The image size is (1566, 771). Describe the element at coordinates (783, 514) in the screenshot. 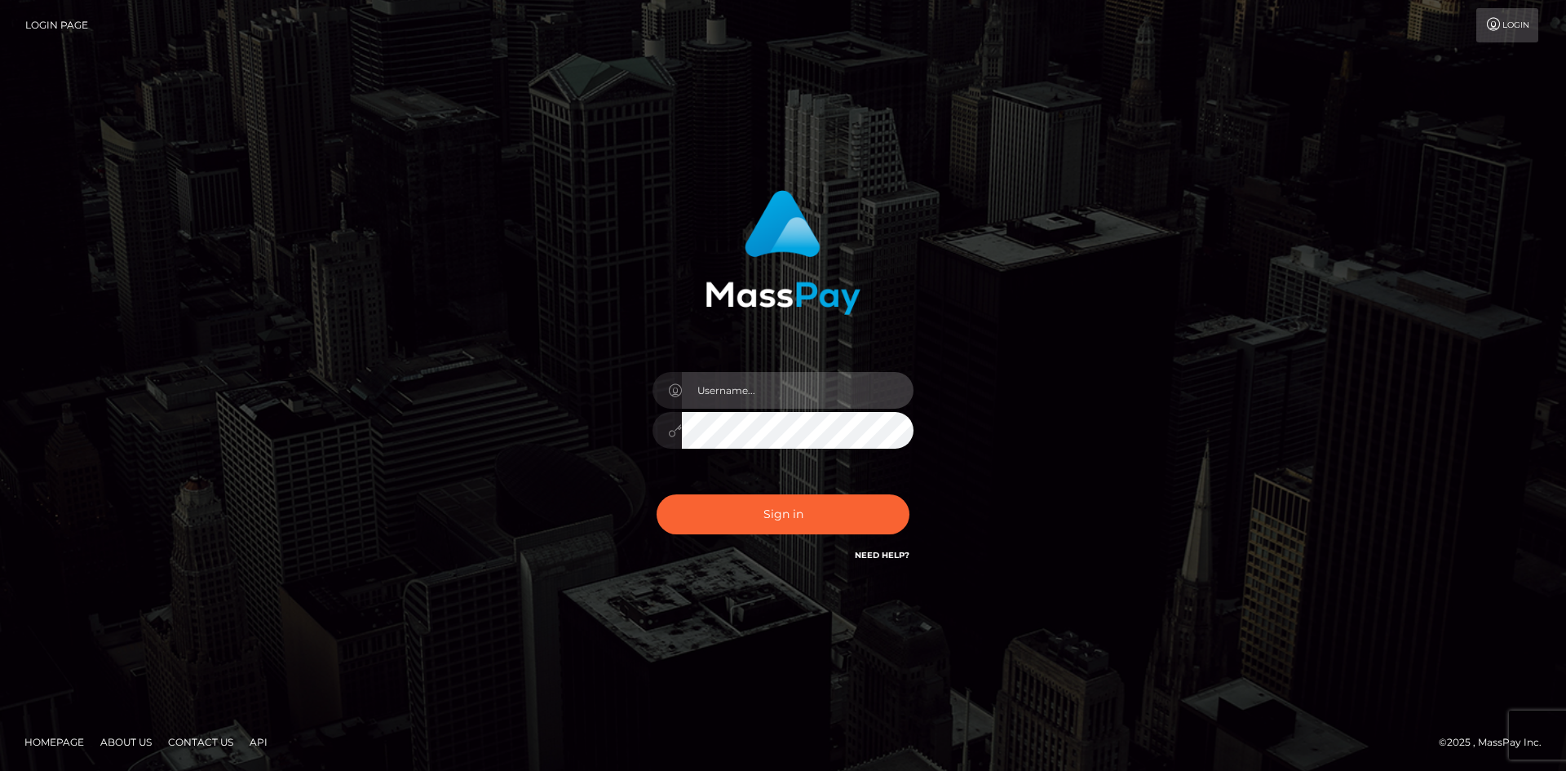

I see `button: Sign in` at that location.